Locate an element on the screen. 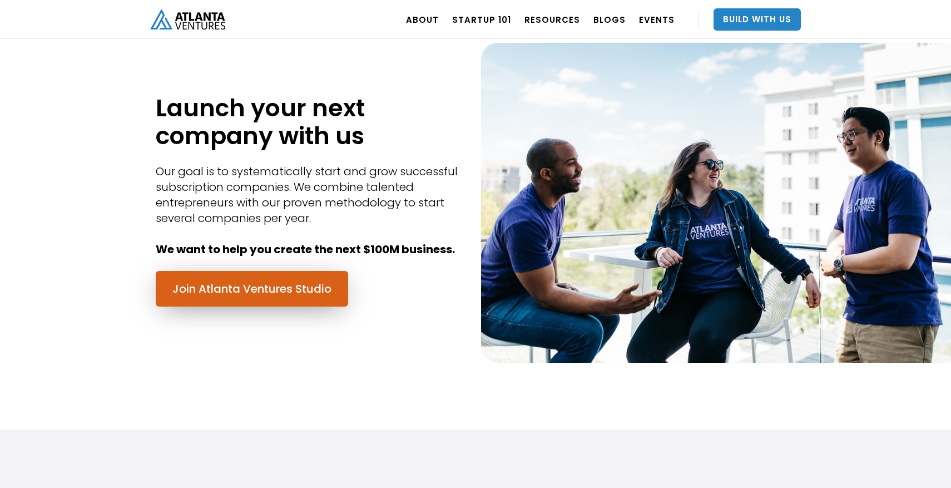 The height and width of the screenshot is (488, 951). a: Build With Us is located at coordinates (757, 19).